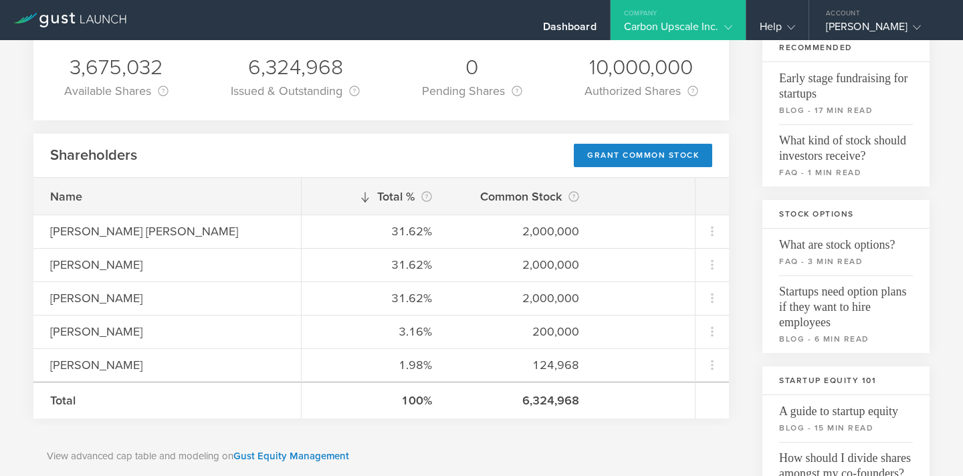 The width and height of the screenshot is (963, 476). Describe the element at coordinates (523, 332) in the screenshot. I see `div: 200,000` at that location.